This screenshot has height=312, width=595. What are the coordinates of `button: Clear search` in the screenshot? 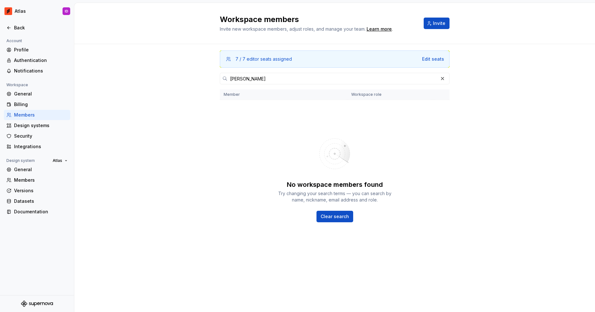 It's located at (335, 216).